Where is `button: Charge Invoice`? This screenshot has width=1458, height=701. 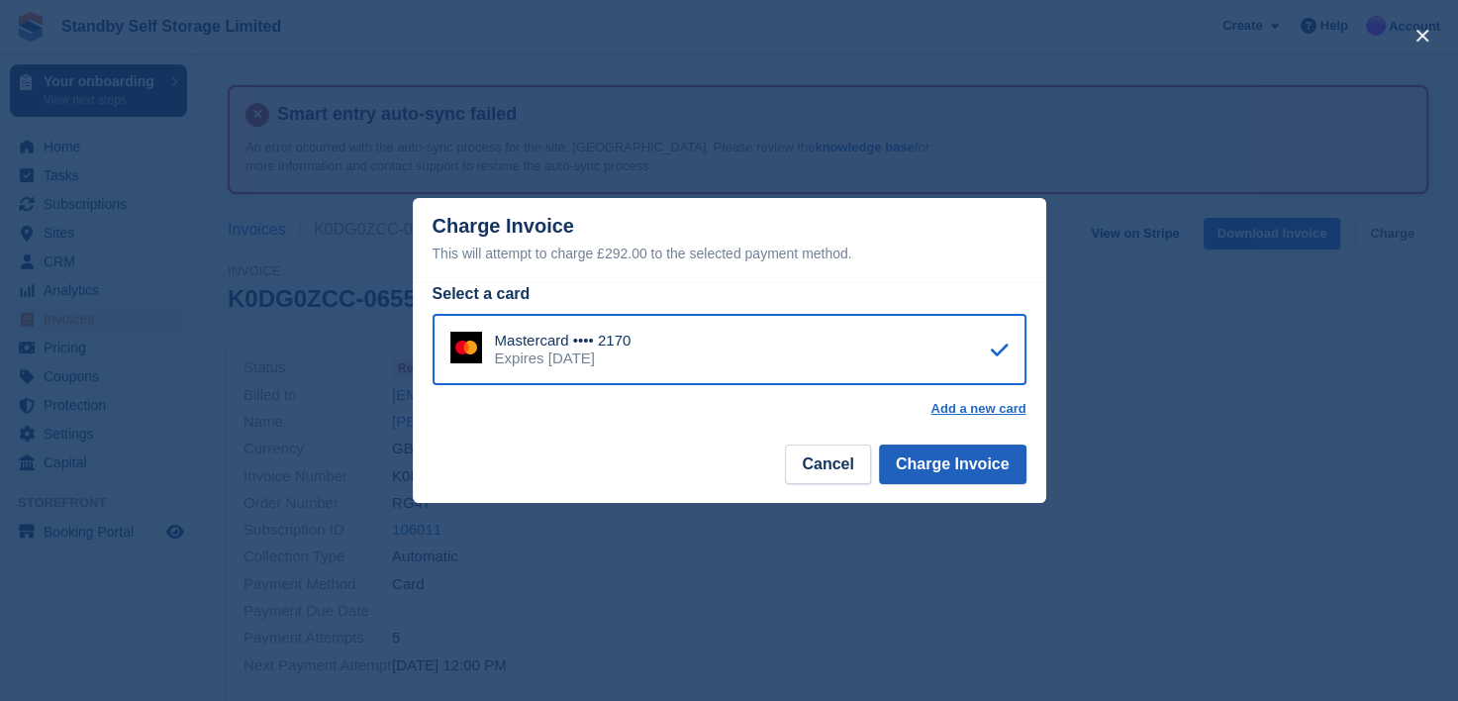
button: Charge Invoice is located at coordinates (952, 464).